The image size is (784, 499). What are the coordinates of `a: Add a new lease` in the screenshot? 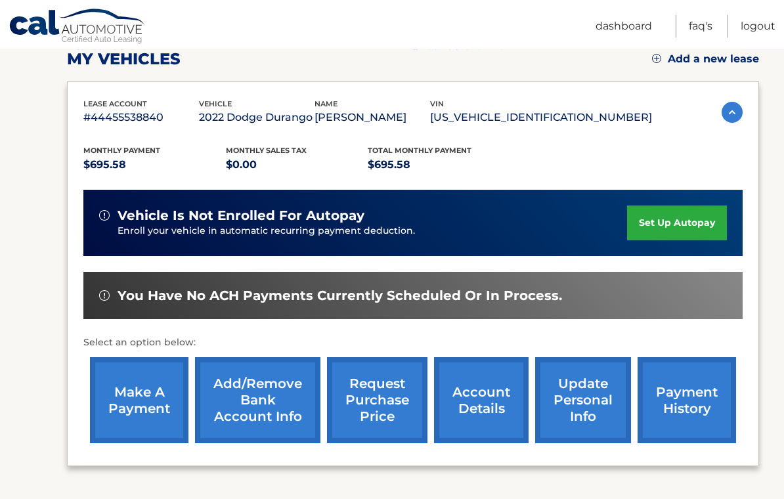 It's located at (706, 60).